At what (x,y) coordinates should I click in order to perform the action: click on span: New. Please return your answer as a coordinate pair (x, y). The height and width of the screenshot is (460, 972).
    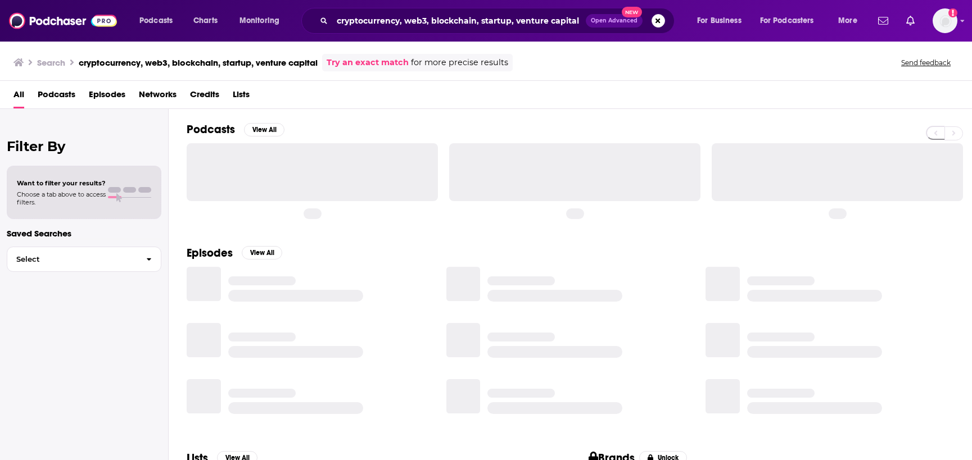
    Looking at the image, I should click on (632, 12).